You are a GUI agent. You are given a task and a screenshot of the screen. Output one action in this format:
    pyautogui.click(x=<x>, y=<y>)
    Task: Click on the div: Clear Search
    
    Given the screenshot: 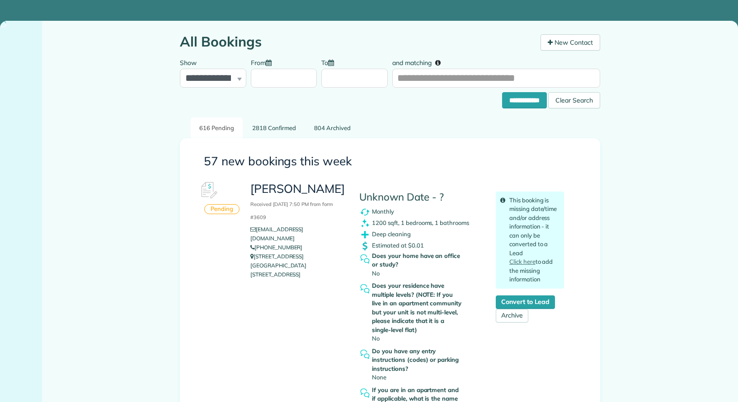 What is the action you would take?
    pyautogui.click(x=574, y=100)
    